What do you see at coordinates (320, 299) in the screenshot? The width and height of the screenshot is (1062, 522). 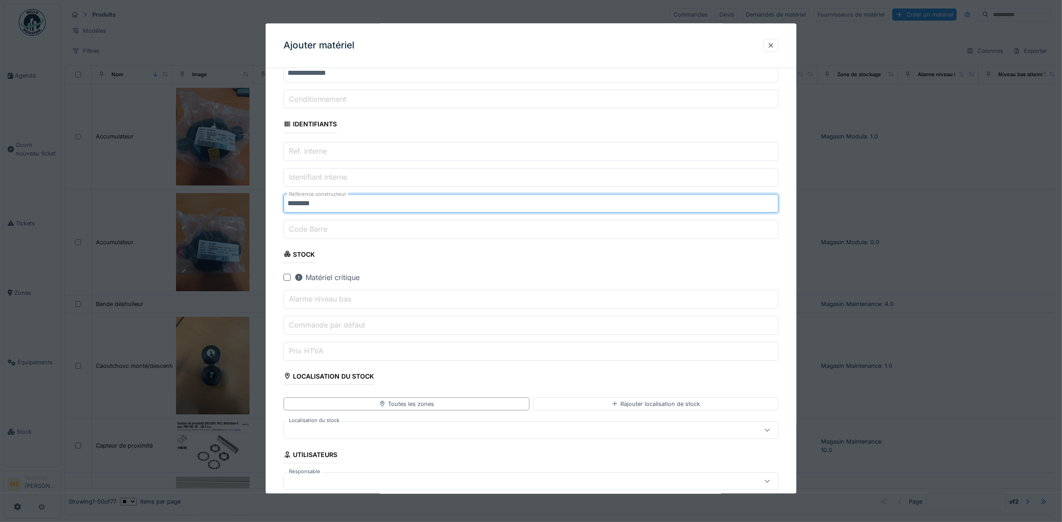 I see `label: Alarme niveau bas` at bounding box center [320, 299].